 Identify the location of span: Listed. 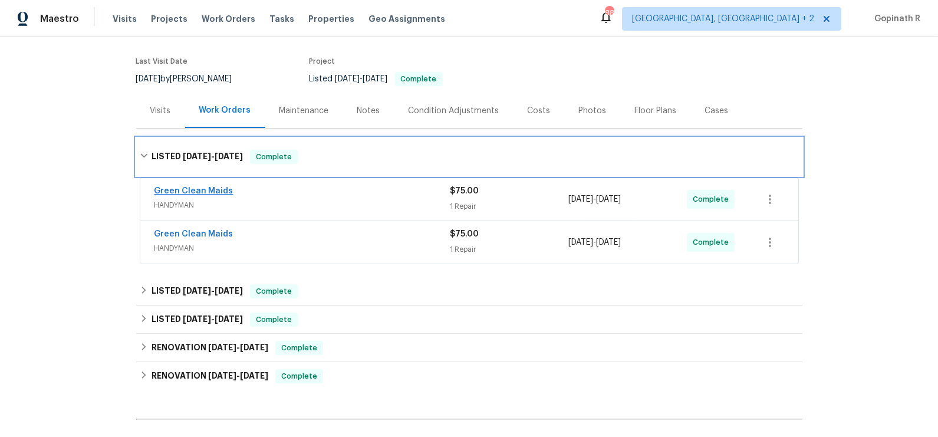
(376, 79).